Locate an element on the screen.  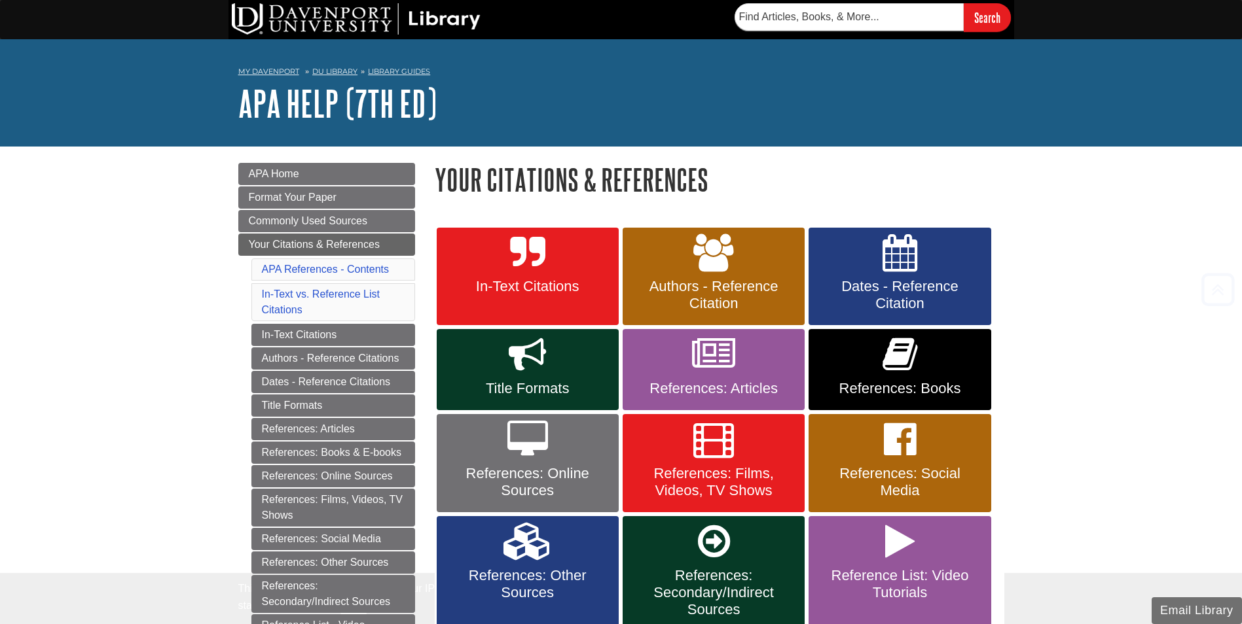
a: APA Help (7th Ed) is located at coordinates (337, 103).